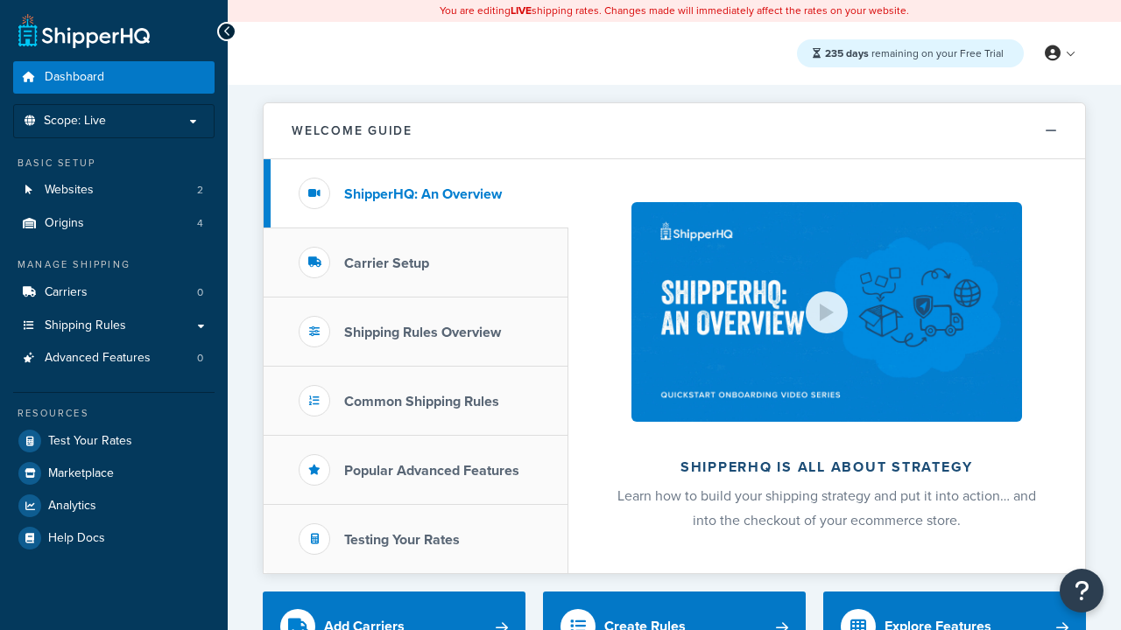 This screenshot has height=630, width=1121. What do you see at coordinates (76, 538) in the screenshot?
I see `span: Help Docs` at bounding box center [76, 538].